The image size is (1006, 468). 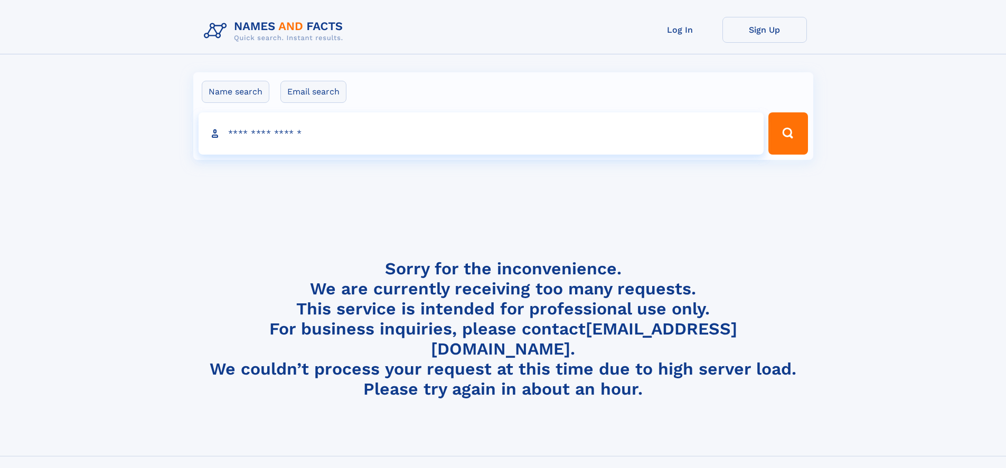 I want to click on label: Name search, so click(x=235, y=92).